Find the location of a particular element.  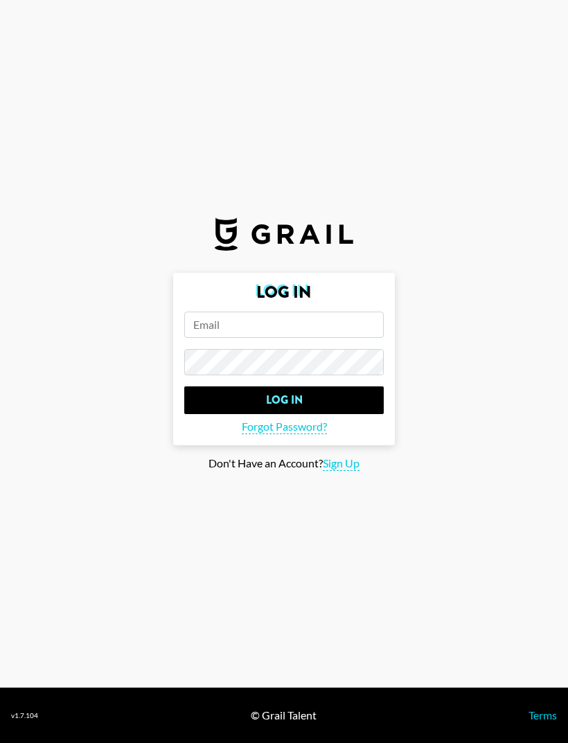

span: Forgot Password? is located at coordinates (284, 426).